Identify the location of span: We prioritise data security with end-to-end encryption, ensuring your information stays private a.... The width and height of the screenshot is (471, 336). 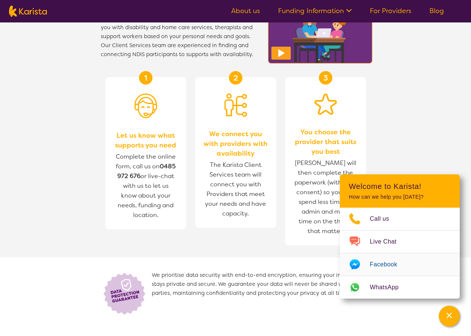
(261, 294).